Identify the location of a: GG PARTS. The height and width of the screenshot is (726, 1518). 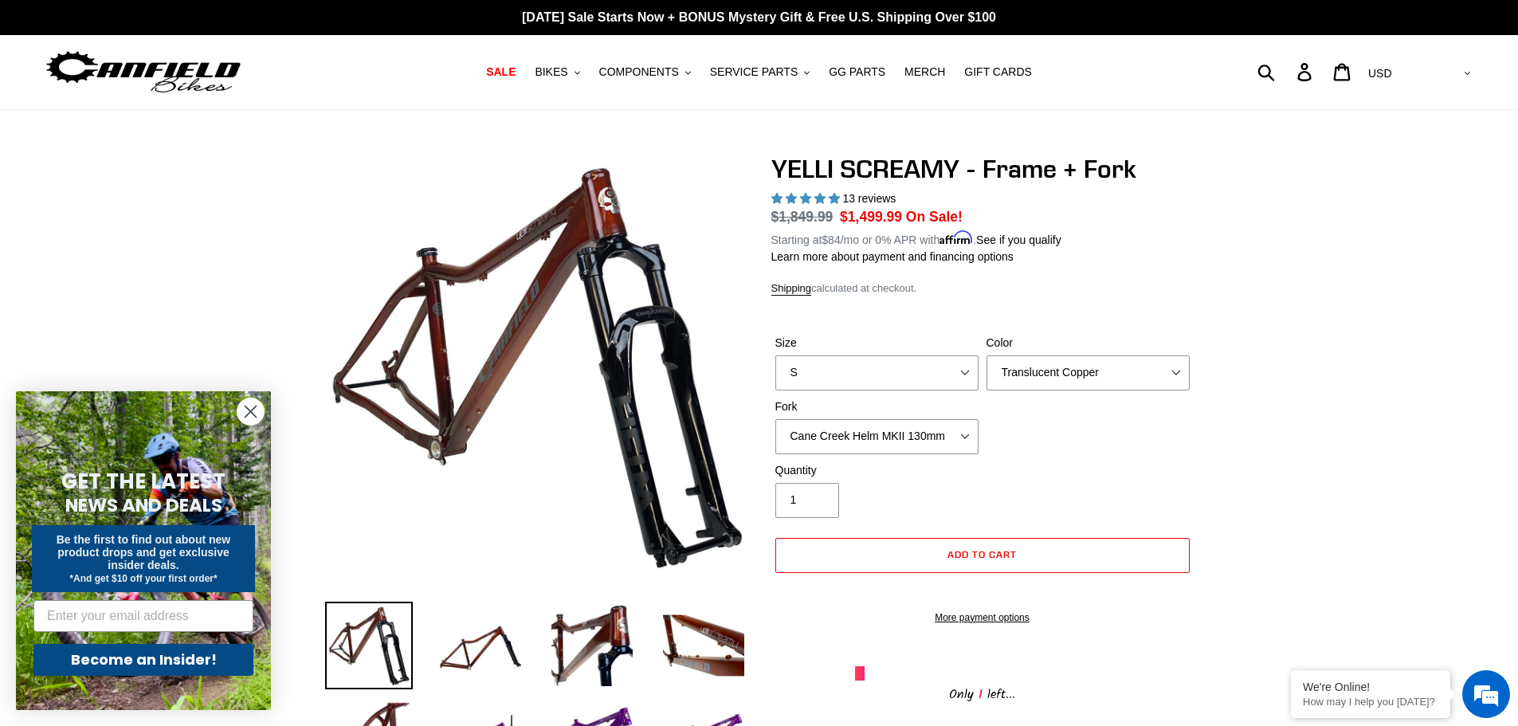
(856, 72).